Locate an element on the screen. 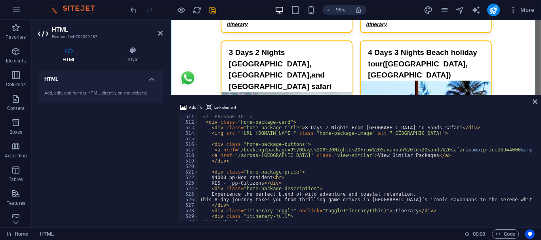 The width and height of the screenshot is (541, 240). button: Click here to leave preview mode and continue editing is located at coordinates (181, 10).